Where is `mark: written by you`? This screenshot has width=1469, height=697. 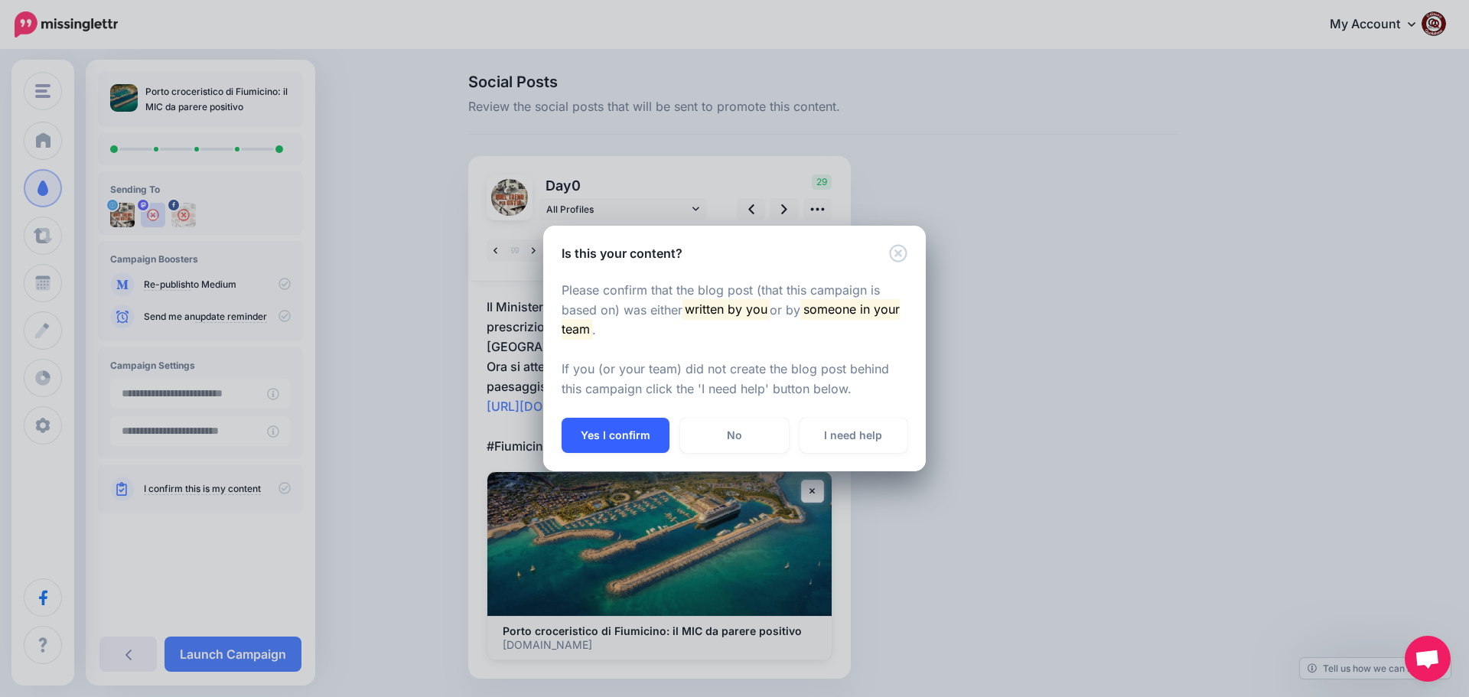
mark: written by you is located at coordinates (726, 309).